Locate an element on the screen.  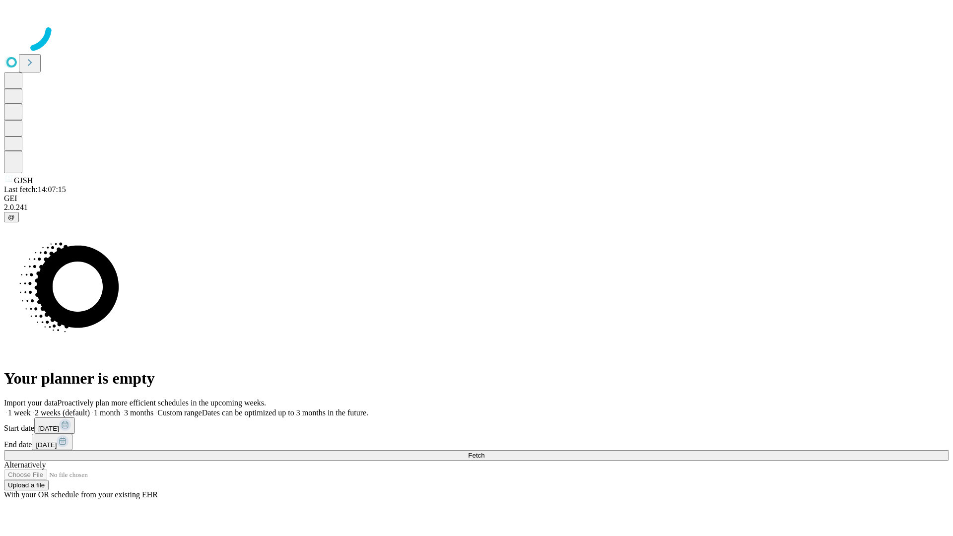
div: Start date is located at coordinates (477, 426).